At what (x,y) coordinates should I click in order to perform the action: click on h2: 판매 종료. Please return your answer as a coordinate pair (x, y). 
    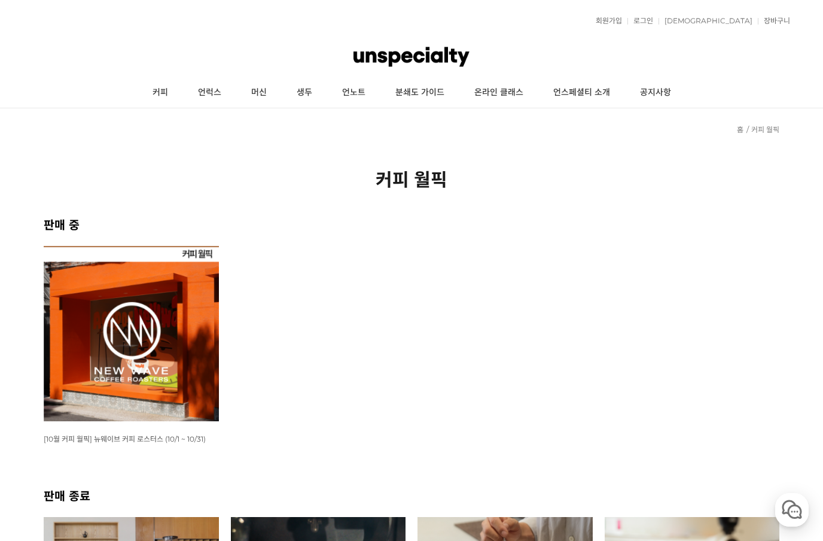
    Looking at the image, I should click on (412, 495).